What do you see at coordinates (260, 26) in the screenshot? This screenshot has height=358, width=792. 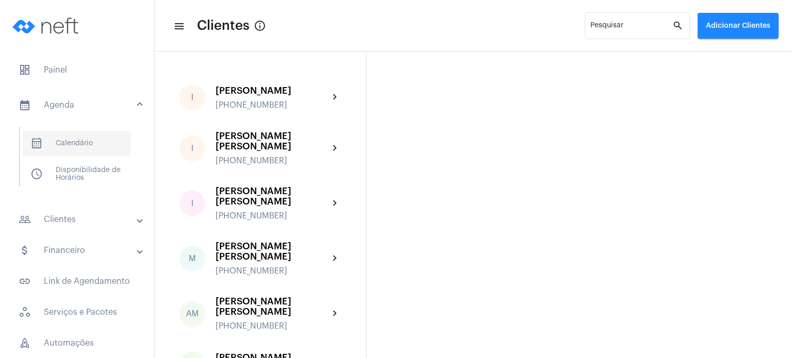 I see `mat-icon: Button that displays a tooltip when focused or hovered over` at bounding box center [260, 26].